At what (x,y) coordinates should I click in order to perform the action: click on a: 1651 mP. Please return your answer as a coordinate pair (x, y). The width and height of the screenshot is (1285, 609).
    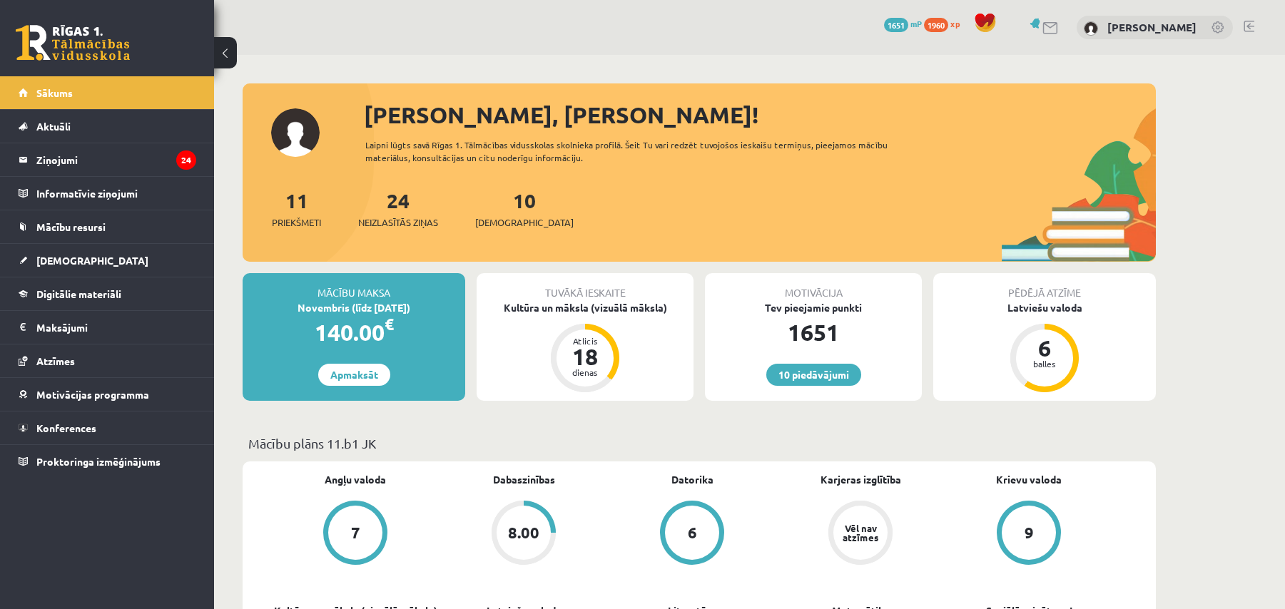
    Looking at the image, I should click on (902, 24).